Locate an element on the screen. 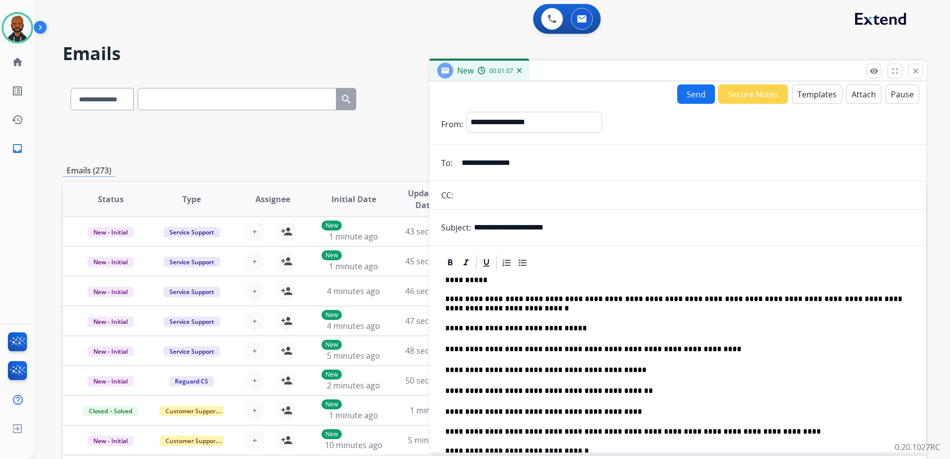 The image size is (950, 459). span: 47 seconds ago is located at coordinates (434, 321).